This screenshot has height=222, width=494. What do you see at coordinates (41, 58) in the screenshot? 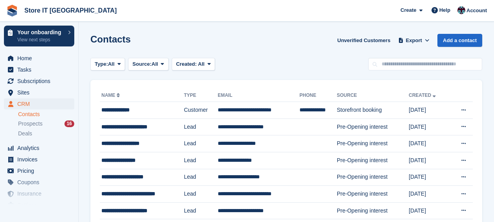
I see `span: Home` at bounding box center [41, 58].